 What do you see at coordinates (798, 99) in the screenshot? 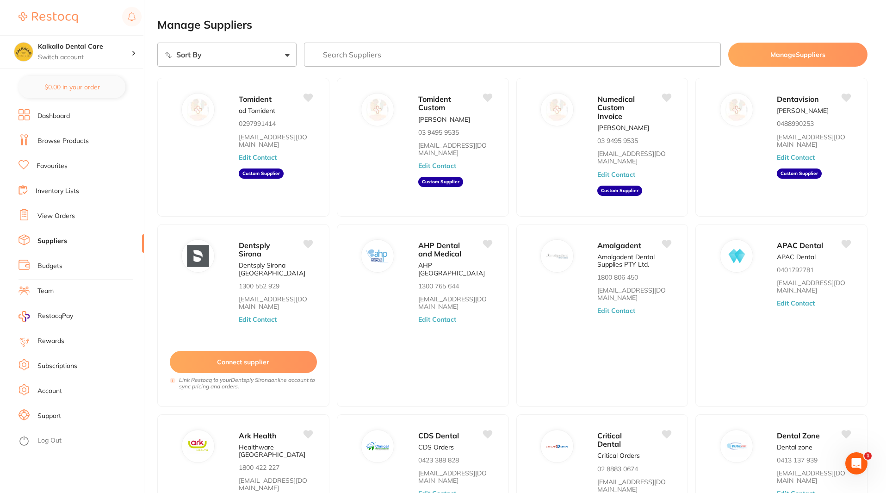
I see `span: Dentavision` at bounding box center [798, 99].